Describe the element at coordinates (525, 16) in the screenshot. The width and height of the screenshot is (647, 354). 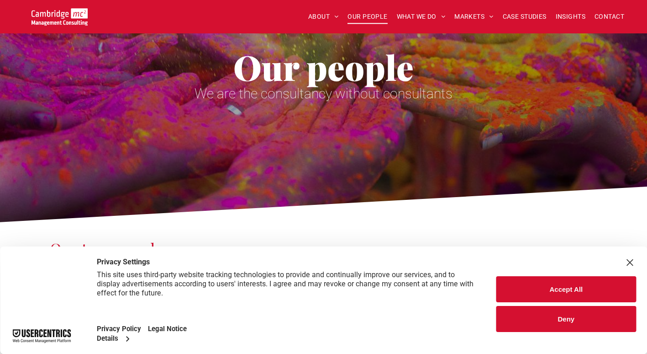
I see `a: CASE STUDIES` at that location.